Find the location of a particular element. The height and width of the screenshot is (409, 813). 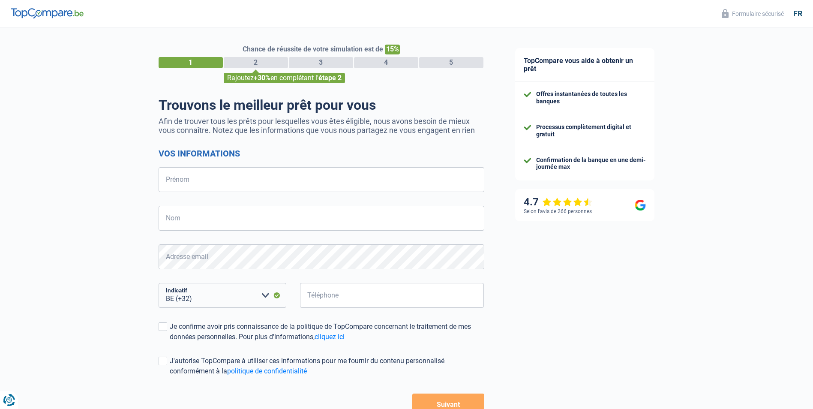

div: 1 is located at coordinates (191, 63).